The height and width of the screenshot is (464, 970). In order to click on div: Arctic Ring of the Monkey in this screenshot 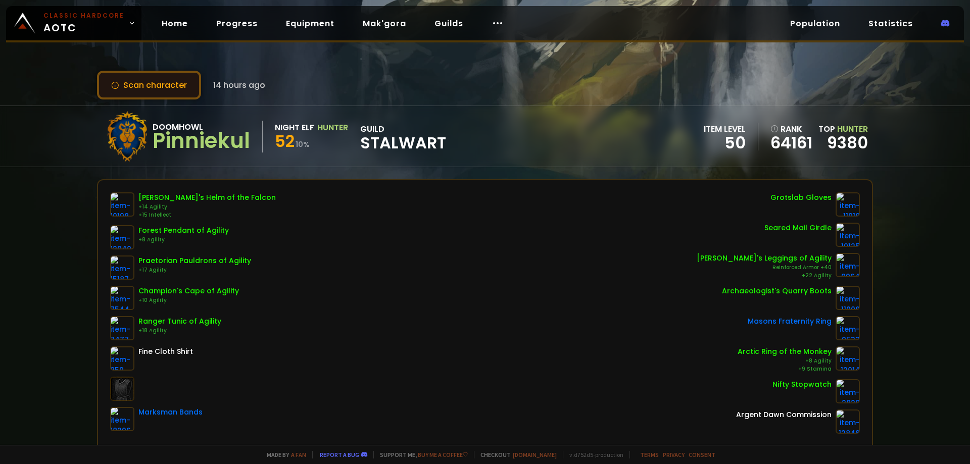, I will do `click(785, 352)`.